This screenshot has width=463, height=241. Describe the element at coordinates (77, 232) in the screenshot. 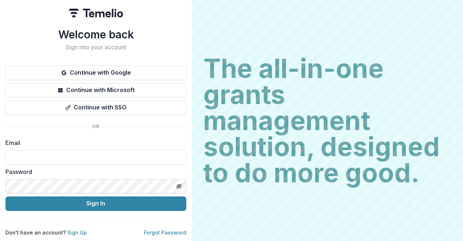

I see `a: Sign Up` at that location.